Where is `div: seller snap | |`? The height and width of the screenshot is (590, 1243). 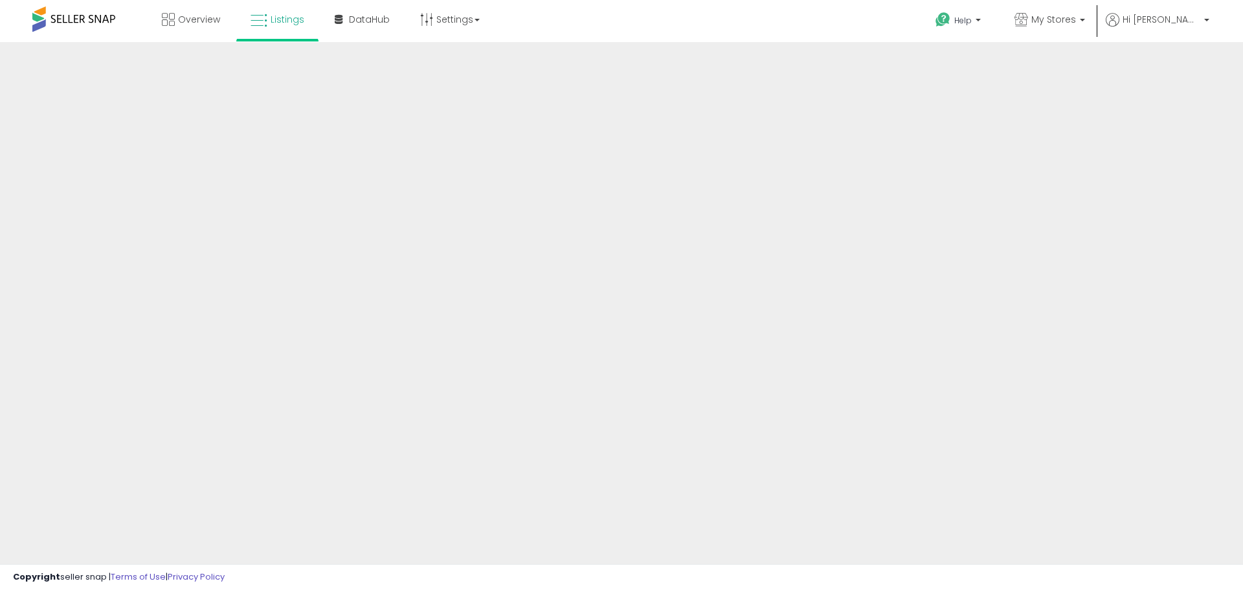
div: seller snap | | is located at coordinates (119, 577).